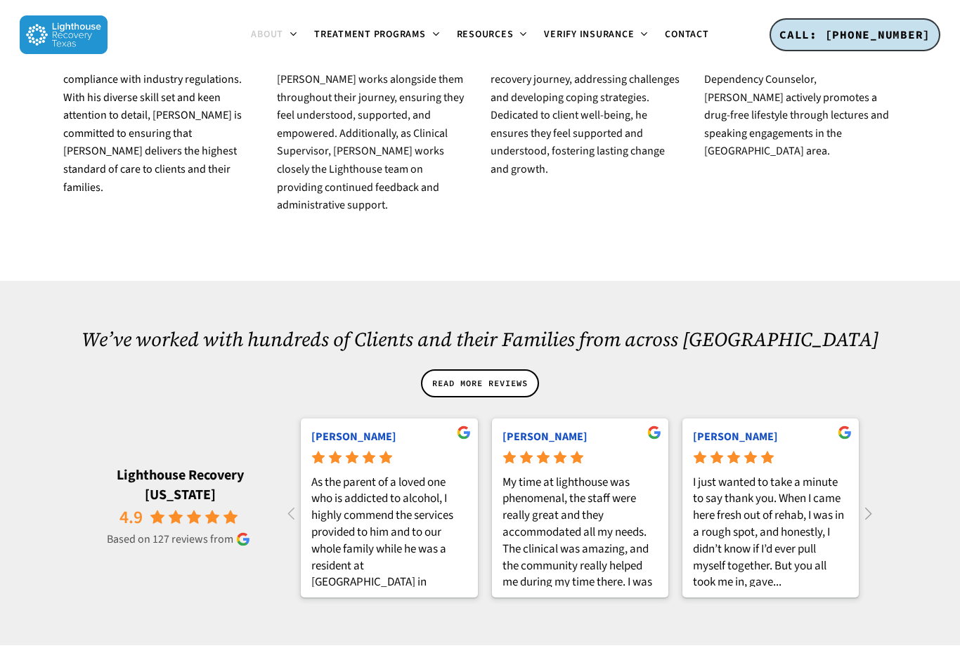  What do you see at coordinates (580, 437) in the screenshot?
I see `rp-review-name: Noah Carrillo` at bounding box center [580, 437].